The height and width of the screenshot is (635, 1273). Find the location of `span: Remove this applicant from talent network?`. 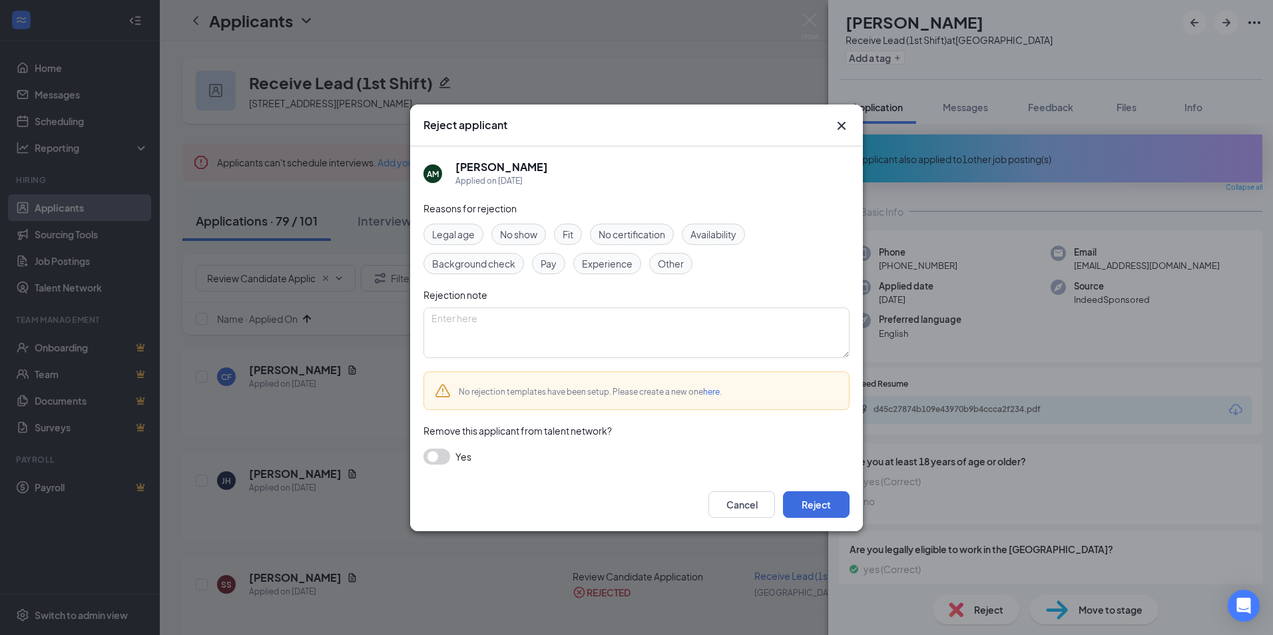

span: Remove this applicant from talent network? is located at coordinates (517, 431).